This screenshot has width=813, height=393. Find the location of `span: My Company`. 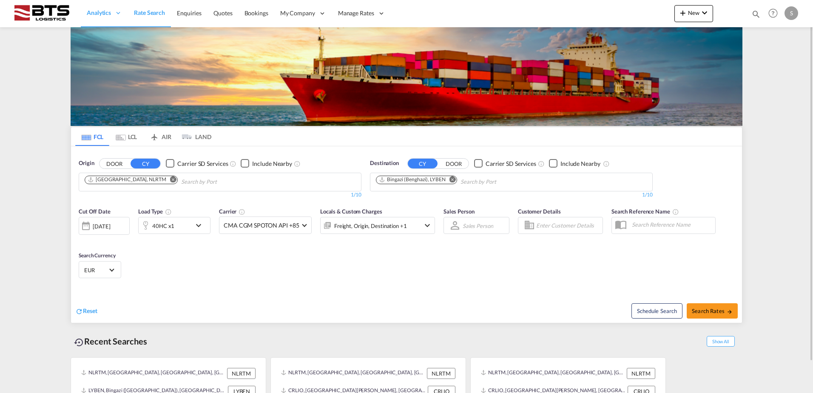

span: My Company is located at coordinates (297, 13).